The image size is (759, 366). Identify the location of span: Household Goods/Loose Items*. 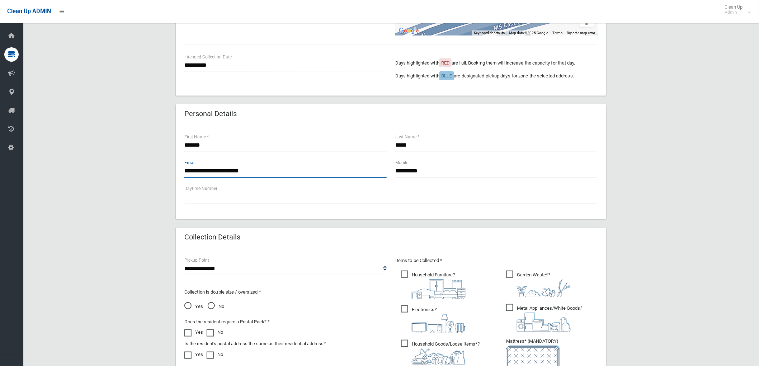
(440, 352).